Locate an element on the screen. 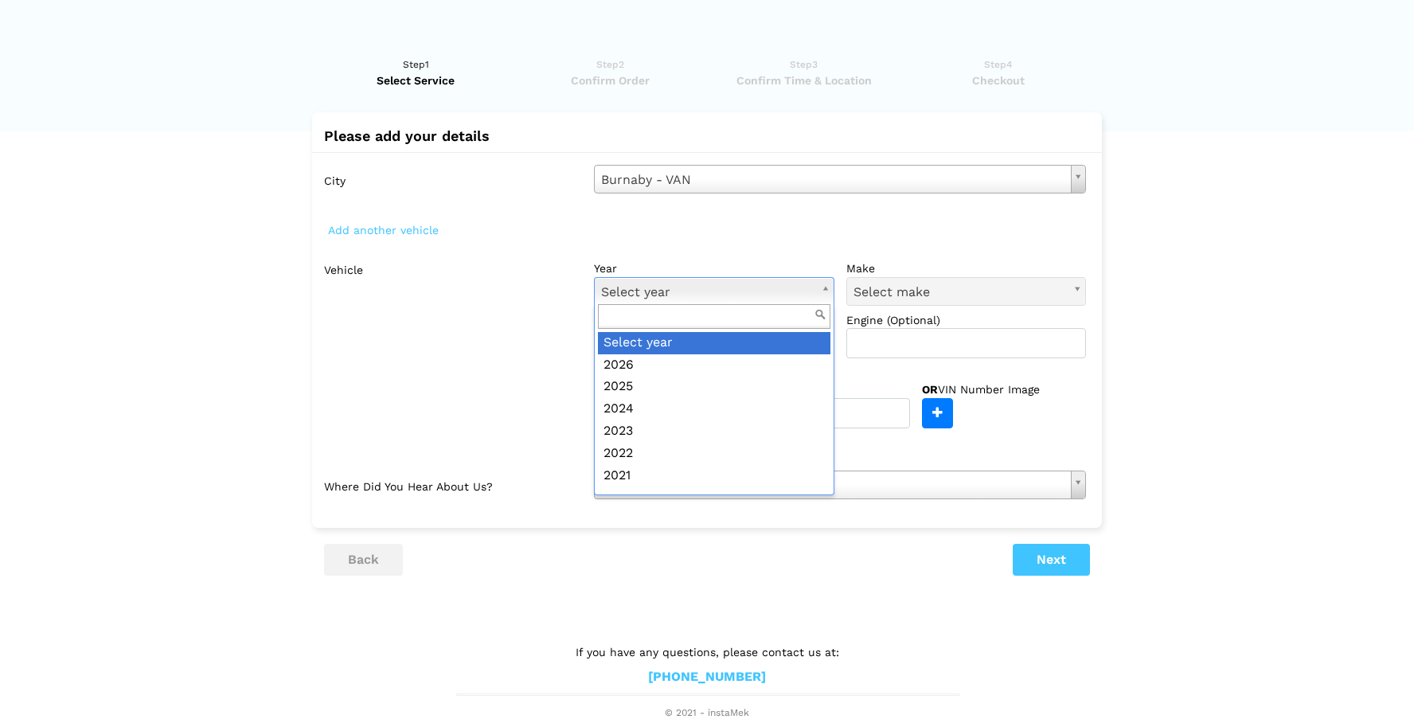 This screenshot has height=723, width=1414. div: 2023 is located at coordinates (714, 432).